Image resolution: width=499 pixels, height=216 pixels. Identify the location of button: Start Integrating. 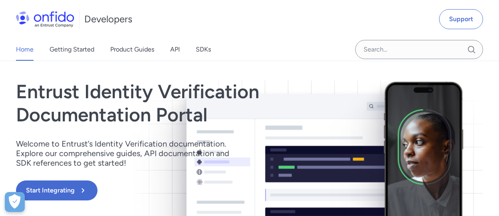
(57, 191).